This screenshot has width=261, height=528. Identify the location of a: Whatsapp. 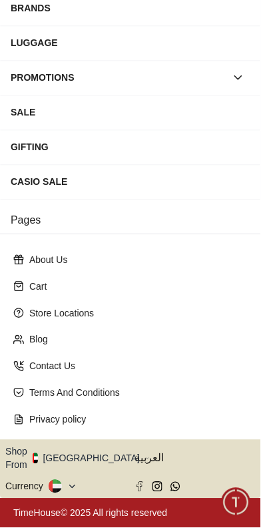
(175, 486).